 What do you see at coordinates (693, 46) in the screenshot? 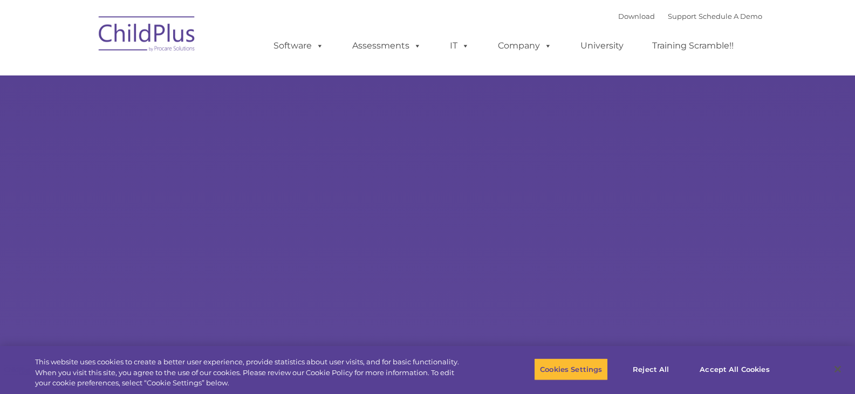
I see `a: Training Scramble!!` at bounding box center [693, 46].